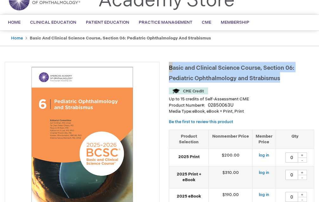 The image size is (319, 202). What do you see at coordinates (17, 38) in the screenshot?
I see `a: Home` at bounding box center [17, 38].